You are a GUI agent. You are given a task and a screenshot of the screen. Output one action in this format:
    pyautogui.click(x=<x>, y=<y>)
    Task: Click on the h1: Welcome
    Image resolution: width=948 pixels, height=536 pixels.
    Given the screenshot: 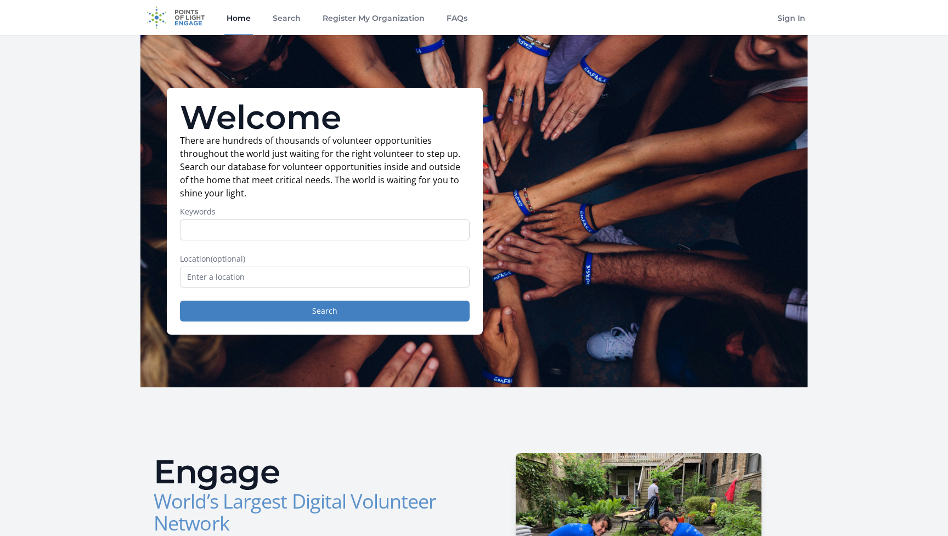 What is the action you would take?
    pyautogui.click(x=325, y=117)
    